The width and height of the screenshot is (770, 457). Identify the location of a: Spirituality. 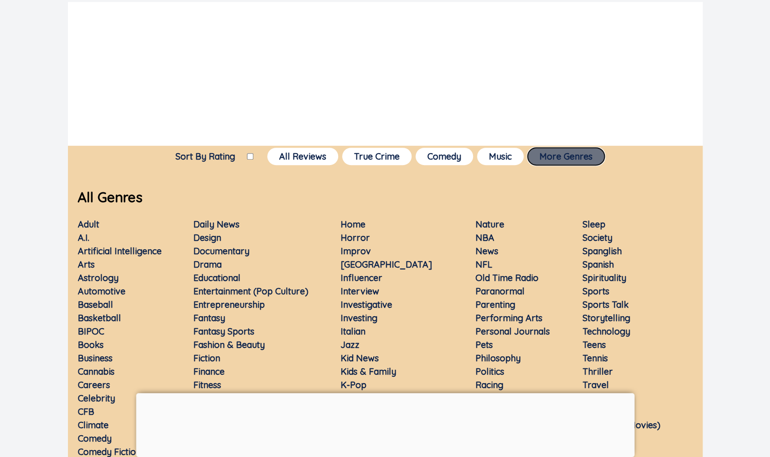
(604, 278).